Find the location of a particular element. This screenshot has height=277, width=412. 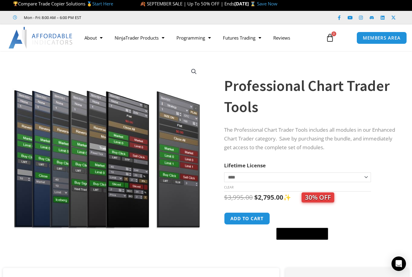

div: Open Intercom Messenger is located at coordinates (399, 264).